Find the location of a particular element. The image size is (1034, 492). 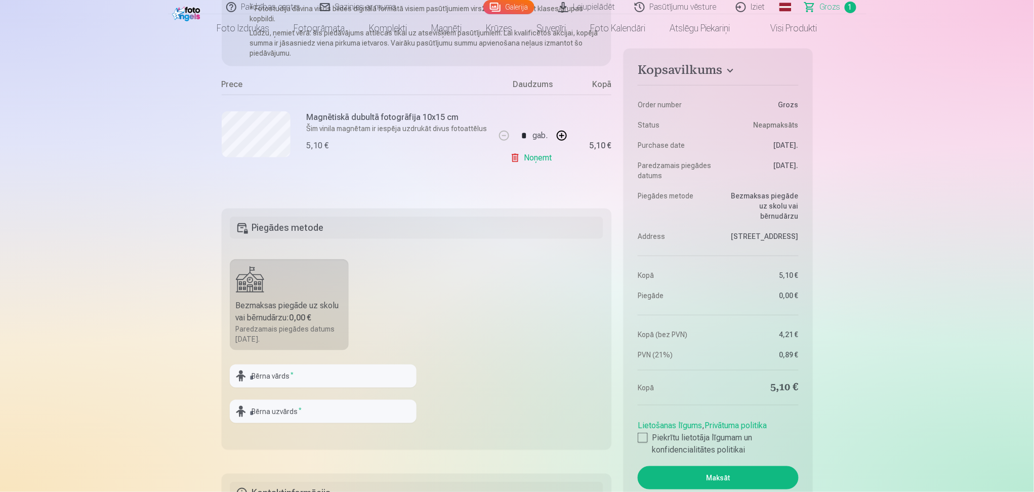

dt: Address is located at coordinates (675, 236).